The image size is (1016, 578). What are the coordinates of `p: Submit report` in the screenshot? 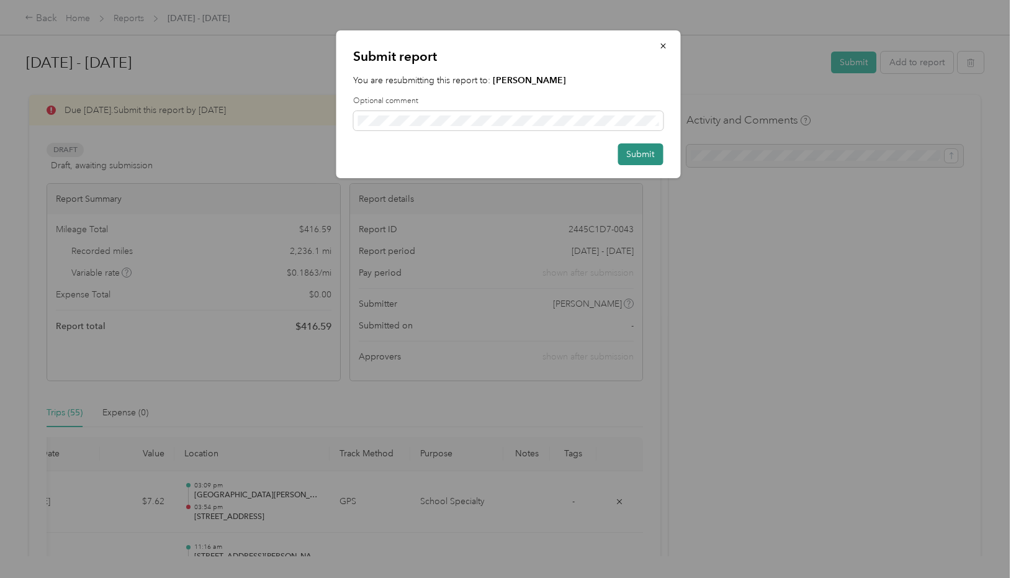 It's located at (508, 56).